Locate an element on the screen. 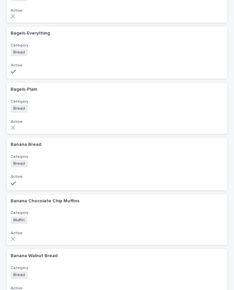 This screenshot has width=234, height=290. p: Banana Chocolate Chip Muffins is located at coordinates (46, 200).